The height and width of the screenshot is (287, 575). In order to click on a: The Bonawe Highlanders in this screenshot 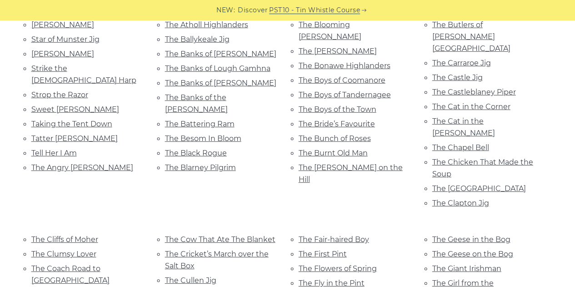, I will do `click(345, 65)`.